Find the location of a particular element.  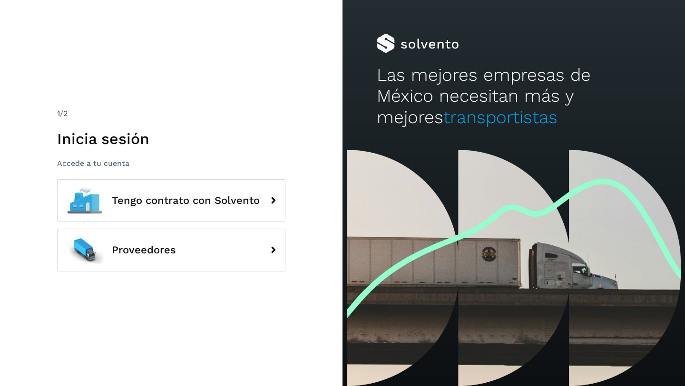

span: 1 is located at coordinates (58, 113).